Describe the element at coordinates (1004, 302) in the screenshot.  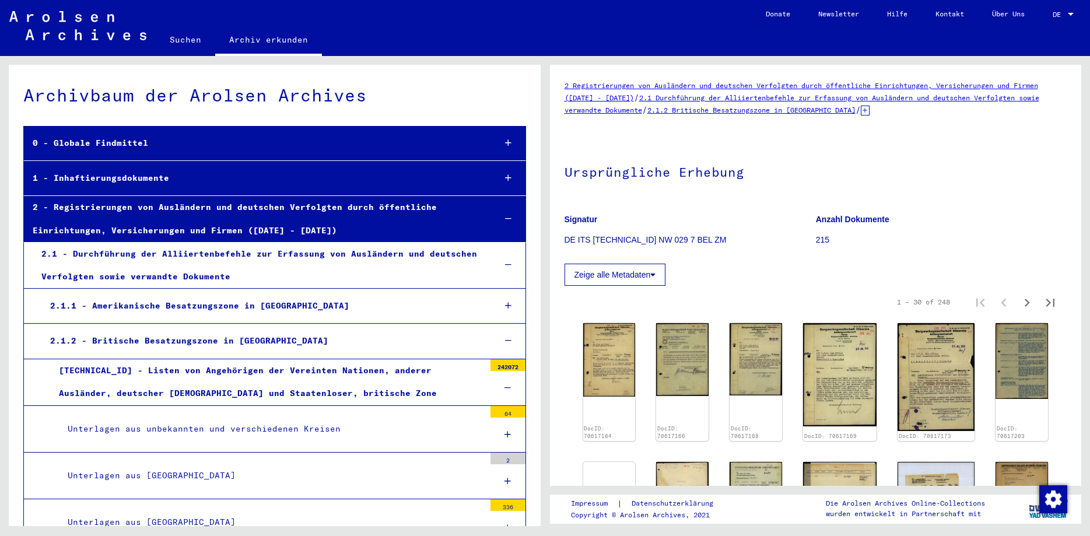
I see `button: Previous page` at that location.